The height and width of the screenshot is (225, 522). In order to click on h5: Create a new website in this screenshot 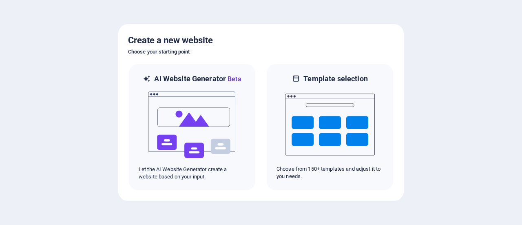, I will do `click(261, 40)`.